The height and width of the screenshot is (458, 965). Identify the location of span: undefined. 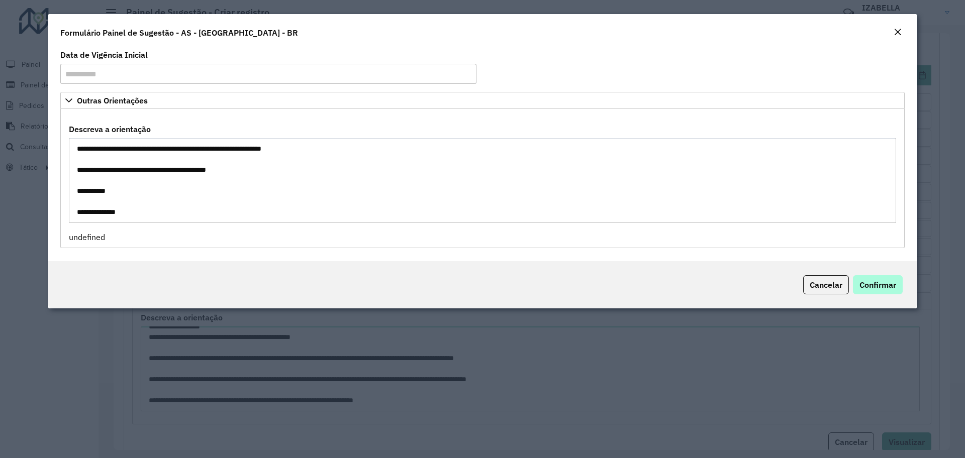
(87, 237).